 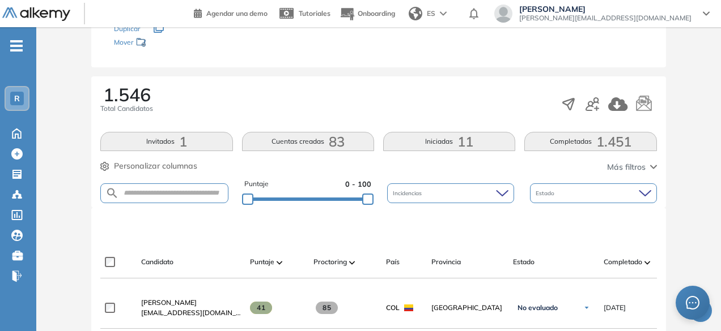 What do you see at coordinates (586, 308) in the screenshot?
I see `img: Ícono de flecha` at bounding box center [586, 308].